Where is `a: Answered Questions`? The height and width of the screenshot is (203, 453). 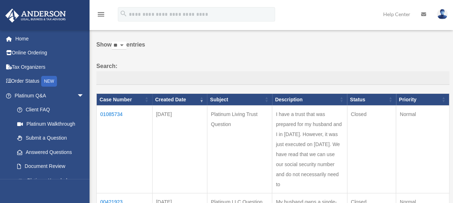
a: Answered Questions is located at coordinates (49, 152).